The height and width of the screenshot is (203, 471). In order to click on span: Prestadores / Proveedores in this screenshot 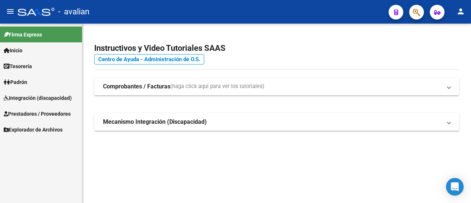, I will do `click(37, 114)`.